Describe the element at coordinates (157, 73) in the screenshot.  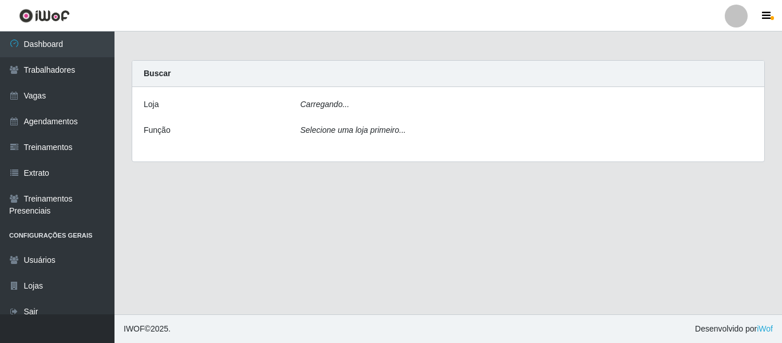
I see `strong: Buscar` at that location.